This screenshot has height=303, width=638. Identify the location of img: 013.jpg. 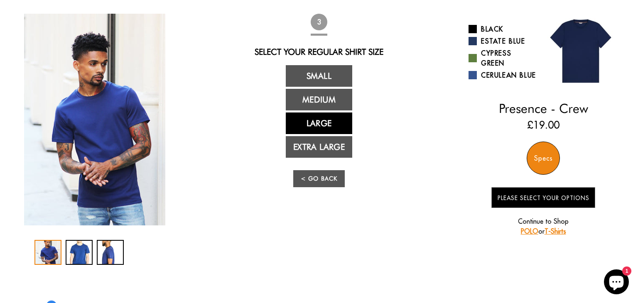
(581, 51).